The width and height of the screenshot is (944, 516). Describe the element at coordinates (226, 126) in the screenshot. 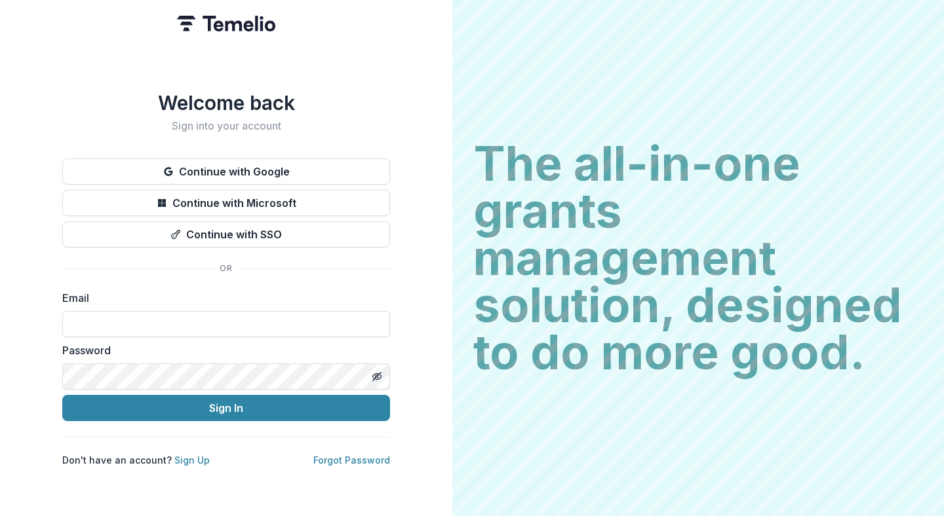

I see `h2: Sign into your account` at that location.